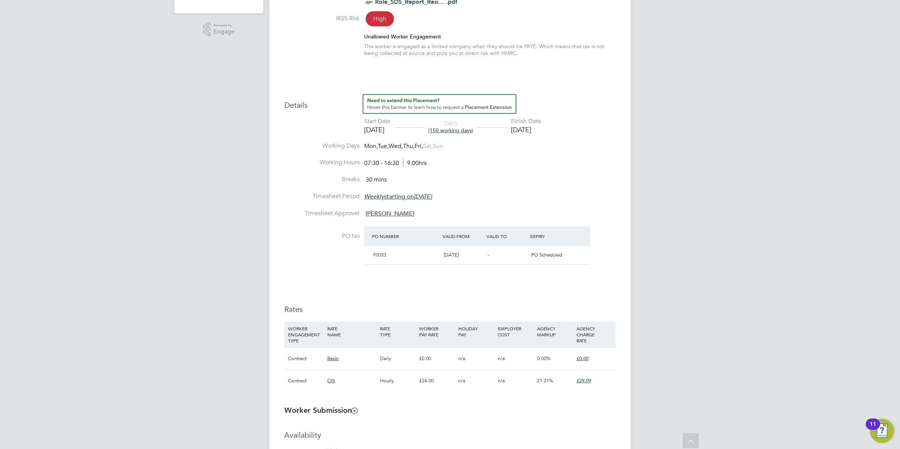 This screenshot has width=900, height=449. Describe the element at coordinates (405, 236) in the screenshot. I see `div: PO Number` at that location.